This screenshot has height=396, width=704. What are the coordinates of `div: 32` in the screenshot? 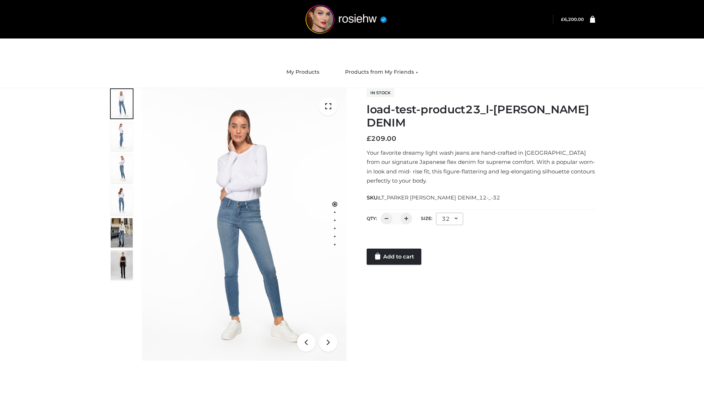 It's located at (449, 219).